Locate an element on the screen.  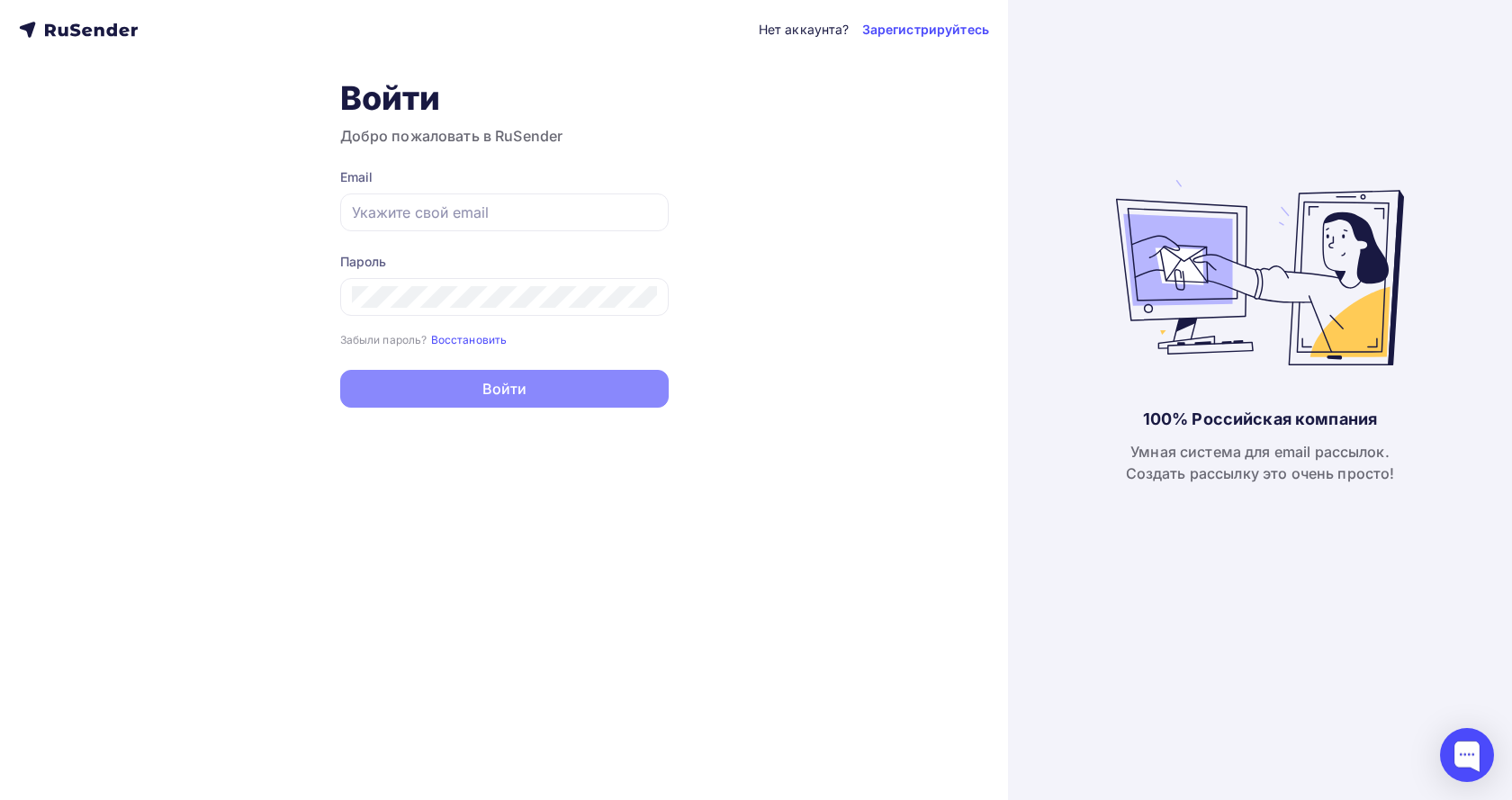
div: Пароль is located at coordinates (504, 262).